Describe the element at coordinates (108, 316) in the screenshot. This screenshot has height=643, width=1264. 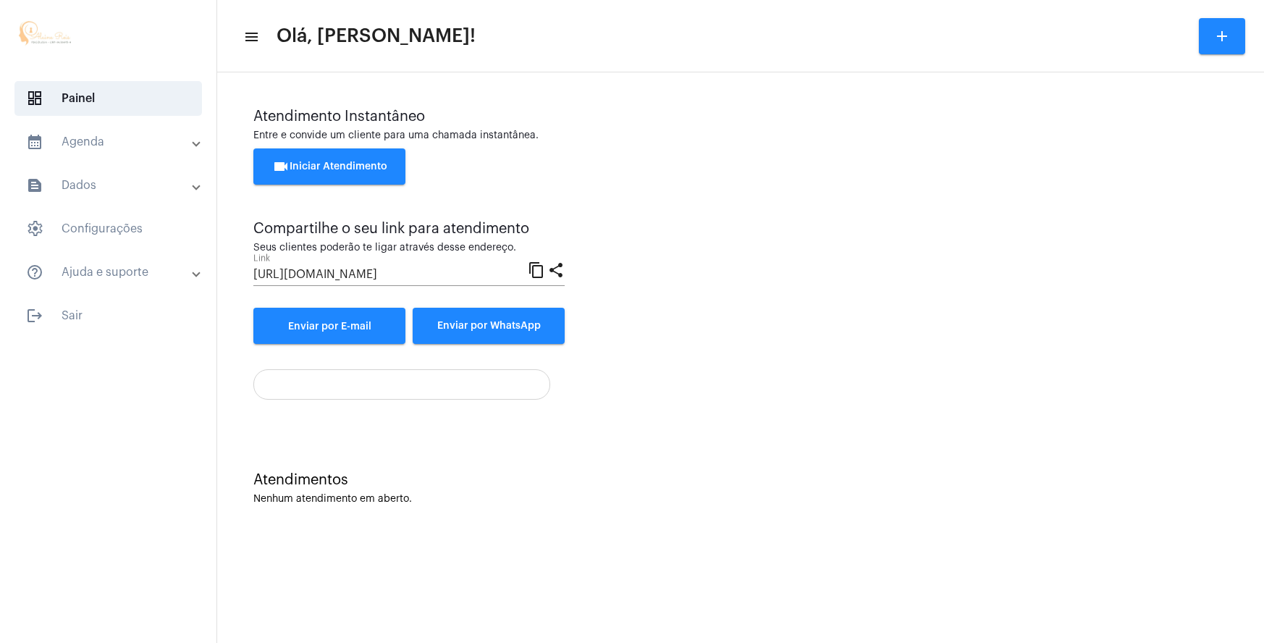
I see `span: Sair` at that location.